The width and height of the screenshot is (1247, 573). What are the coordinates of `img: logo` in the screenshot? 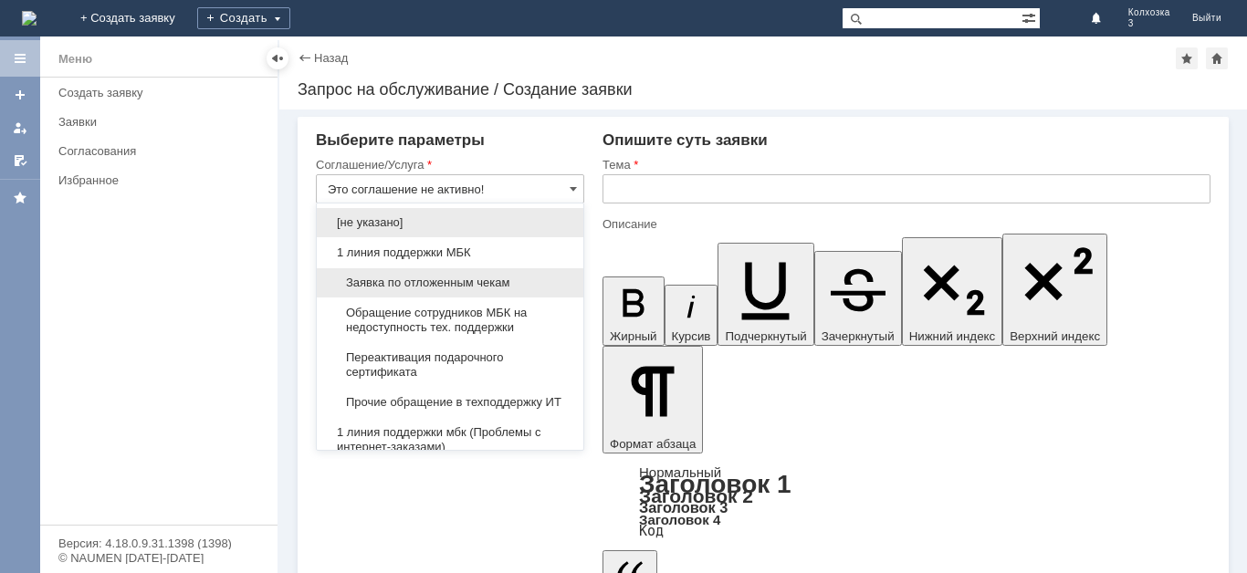 It's located at (29, 18).